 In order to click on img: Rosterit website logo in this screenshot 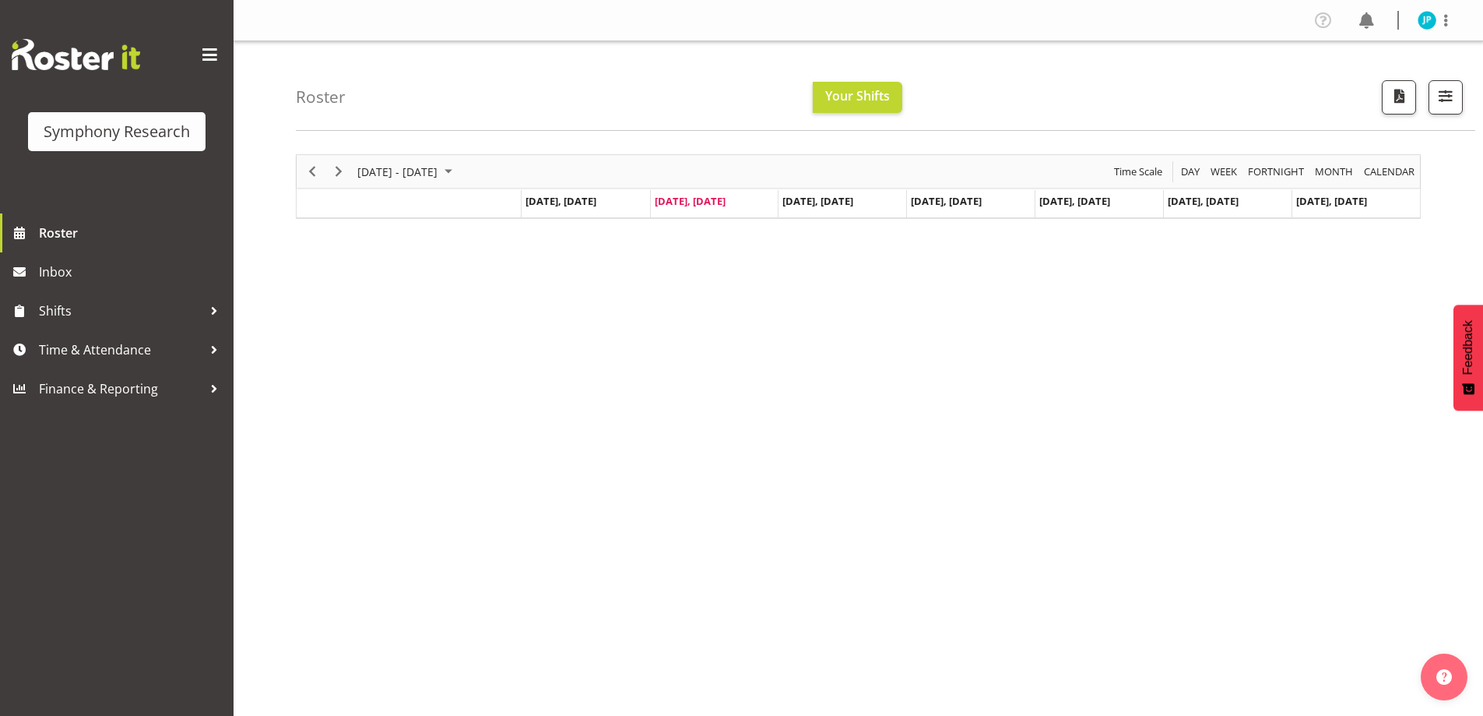, I will do `click(76, 54)`.